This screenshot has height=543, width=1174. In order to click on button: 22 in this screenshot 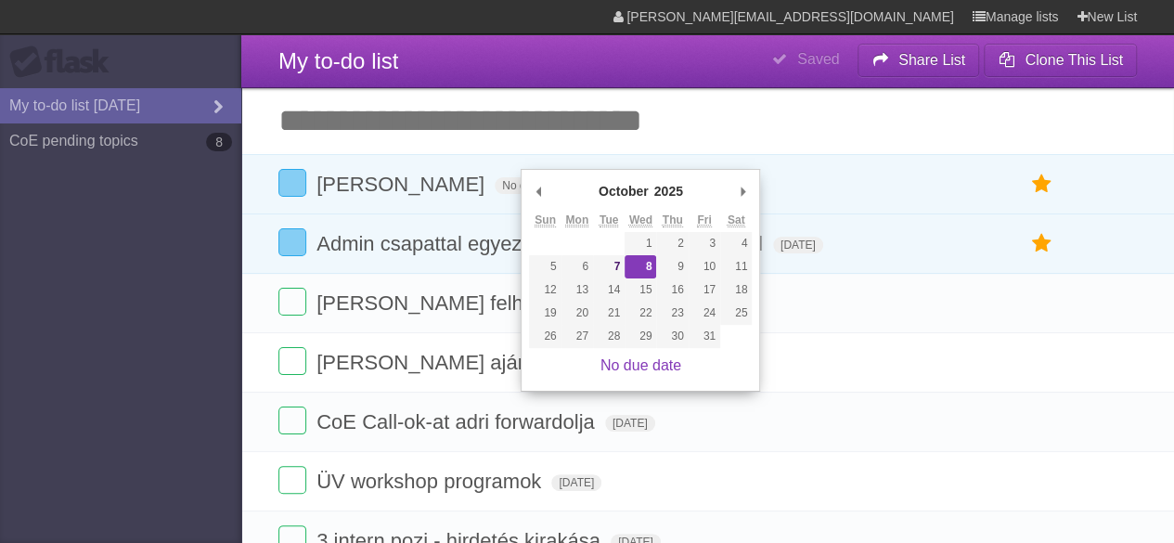, I will do `click(640, 313)`.